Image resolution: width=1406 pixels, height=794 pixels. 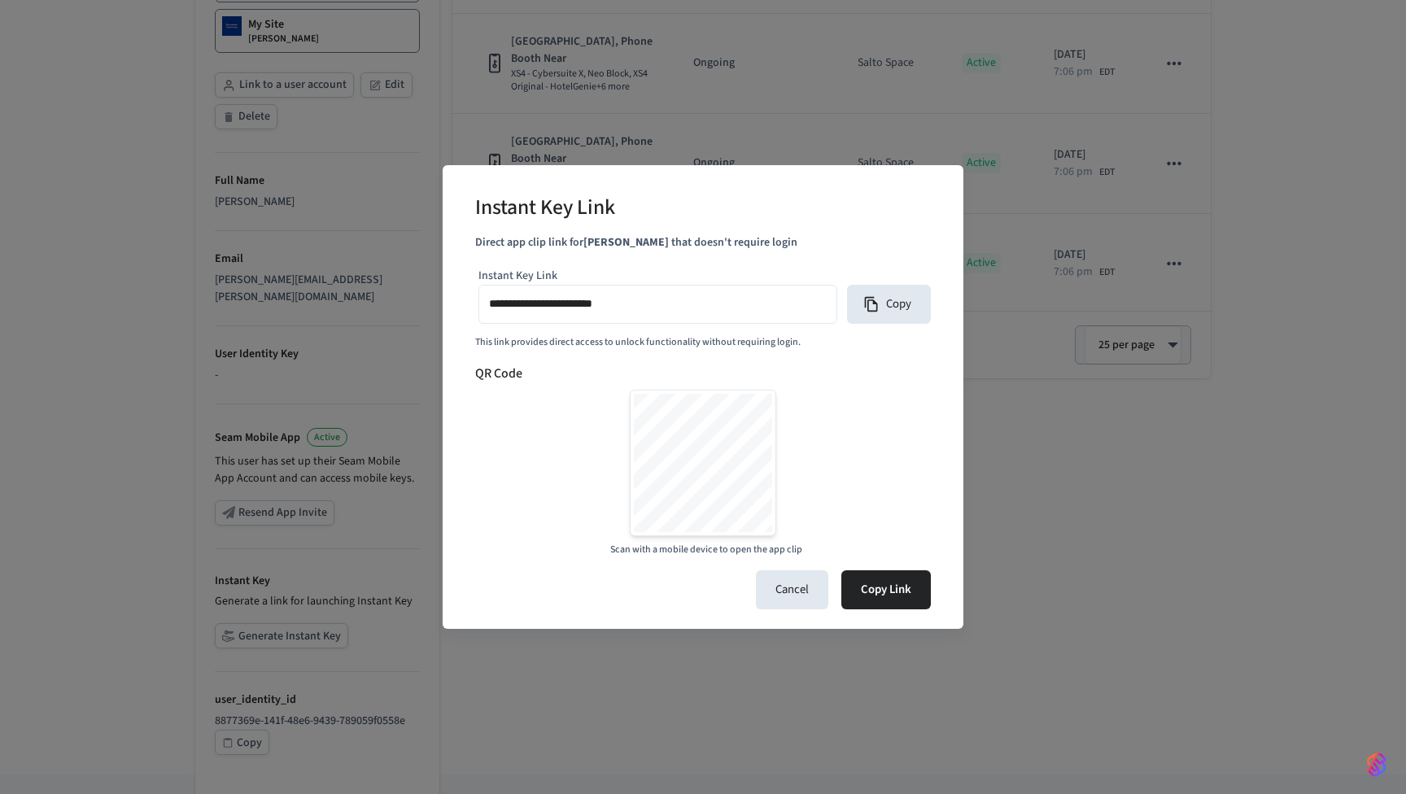 What do you see at coordinates (545, 209) in the screenshot?
I see `h2: Instant Key Link` at bounding box center [545, 209].